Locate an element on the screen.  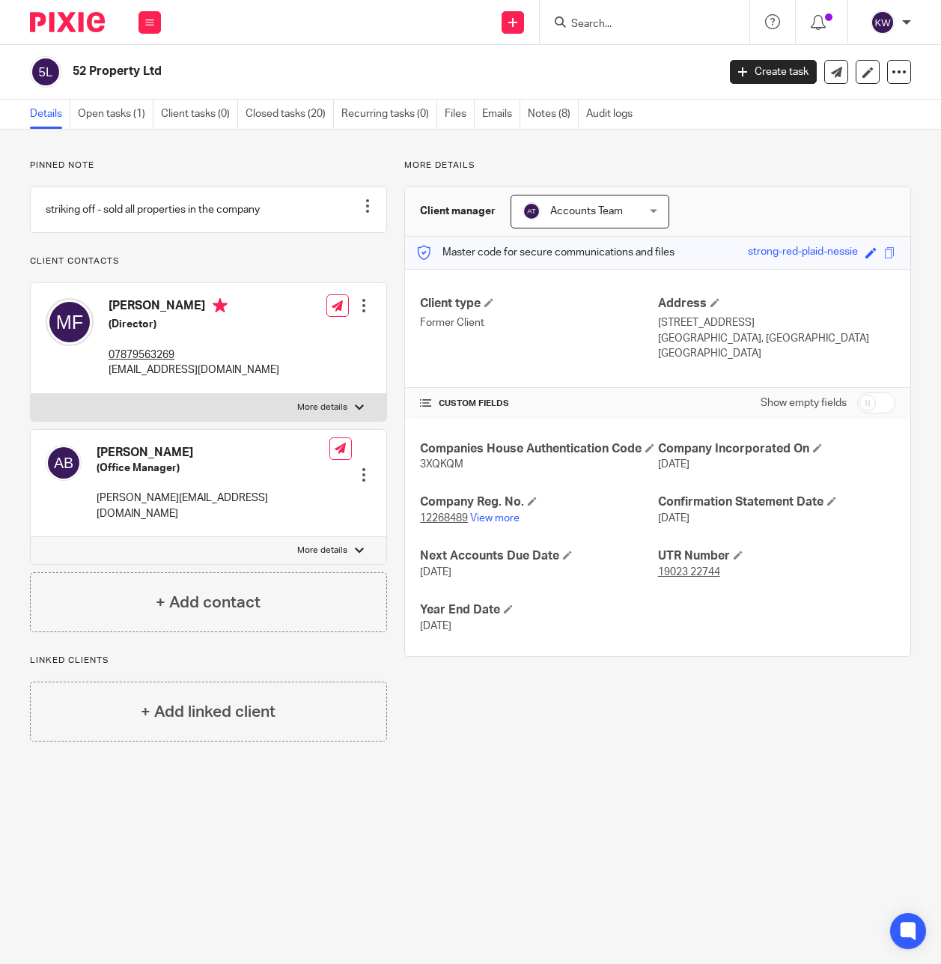
h5: (Director) is located at coordinates (194, 324).